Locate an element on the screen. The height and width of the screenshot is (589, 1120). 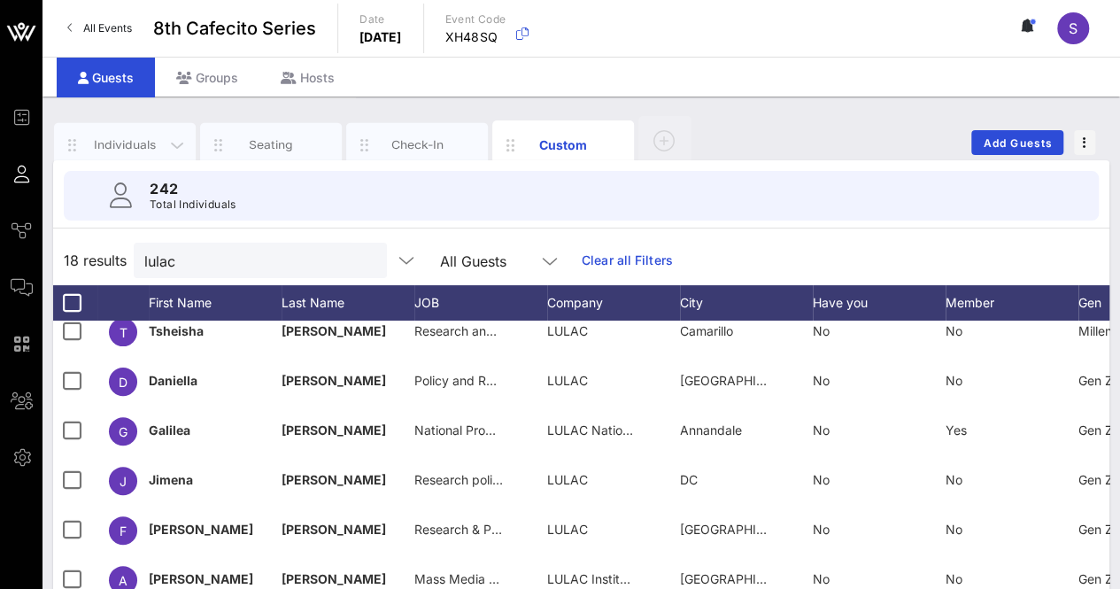
div: S is located at coordinates (1073, 28).